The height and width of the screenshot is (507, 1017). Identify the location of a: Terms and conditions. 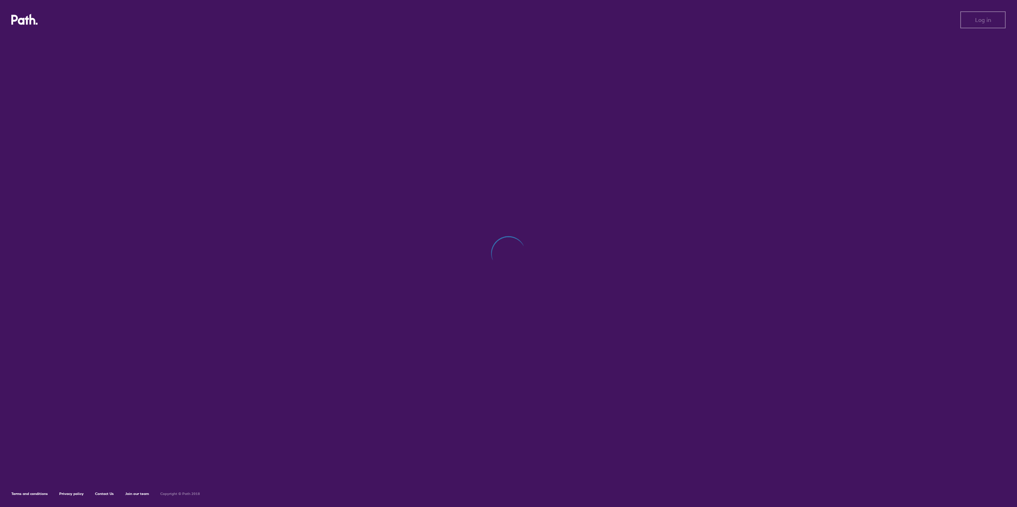
(29, 494).